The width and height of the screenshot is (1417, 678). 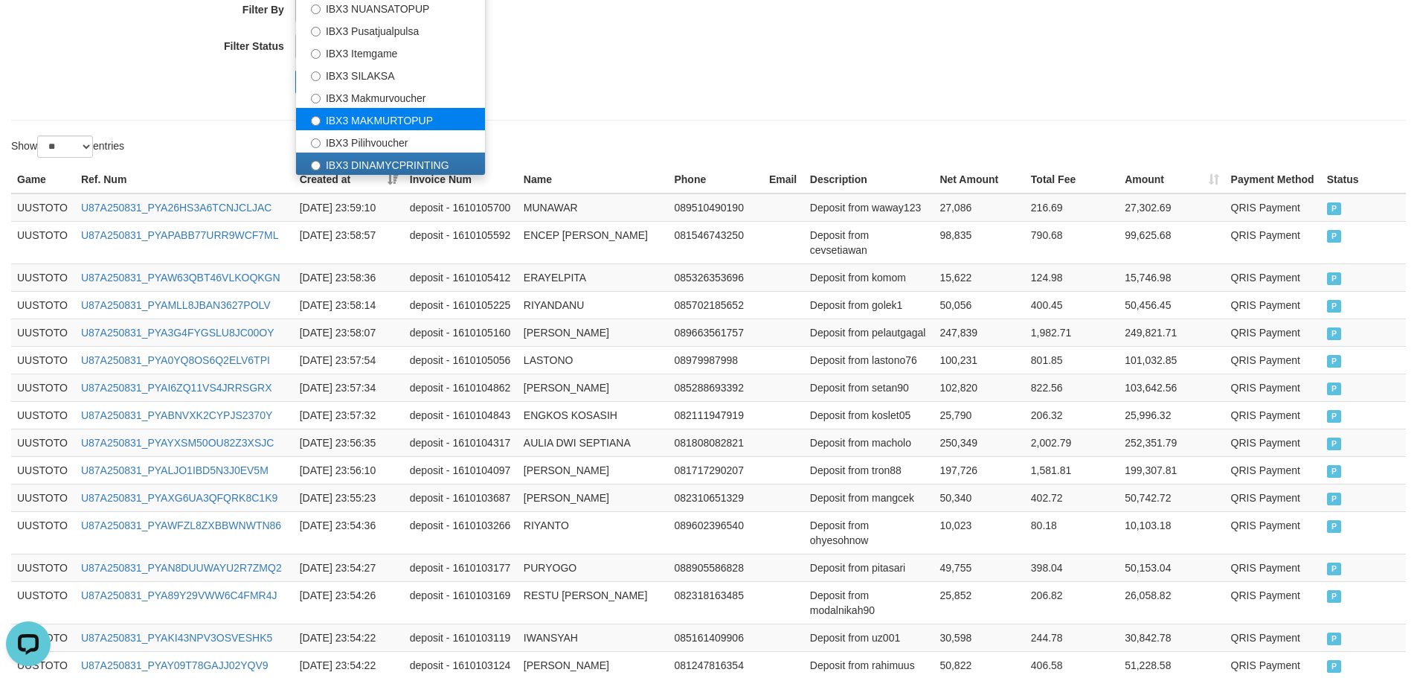 I want to click on td: 400.45, so click(x=1072, y=304).